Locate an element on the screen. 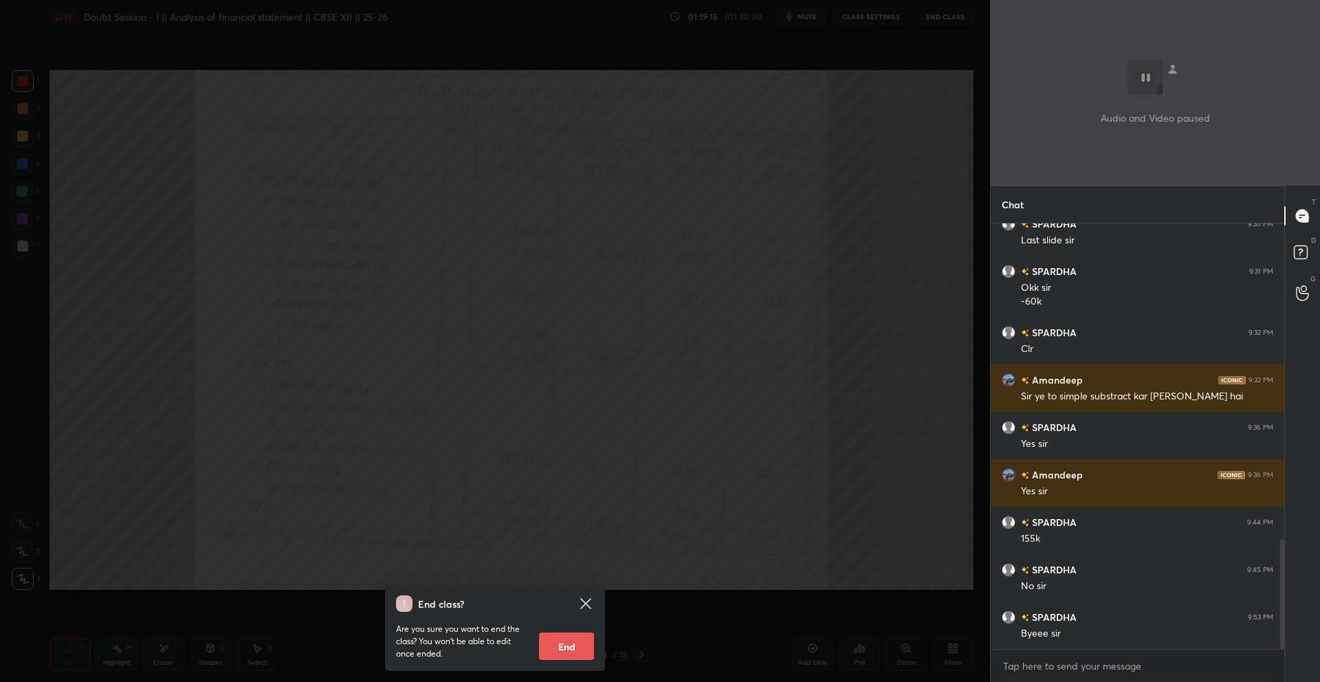 This screenshot has width=1320, height=682. div: Clr is located at coordinates (1147, 349).